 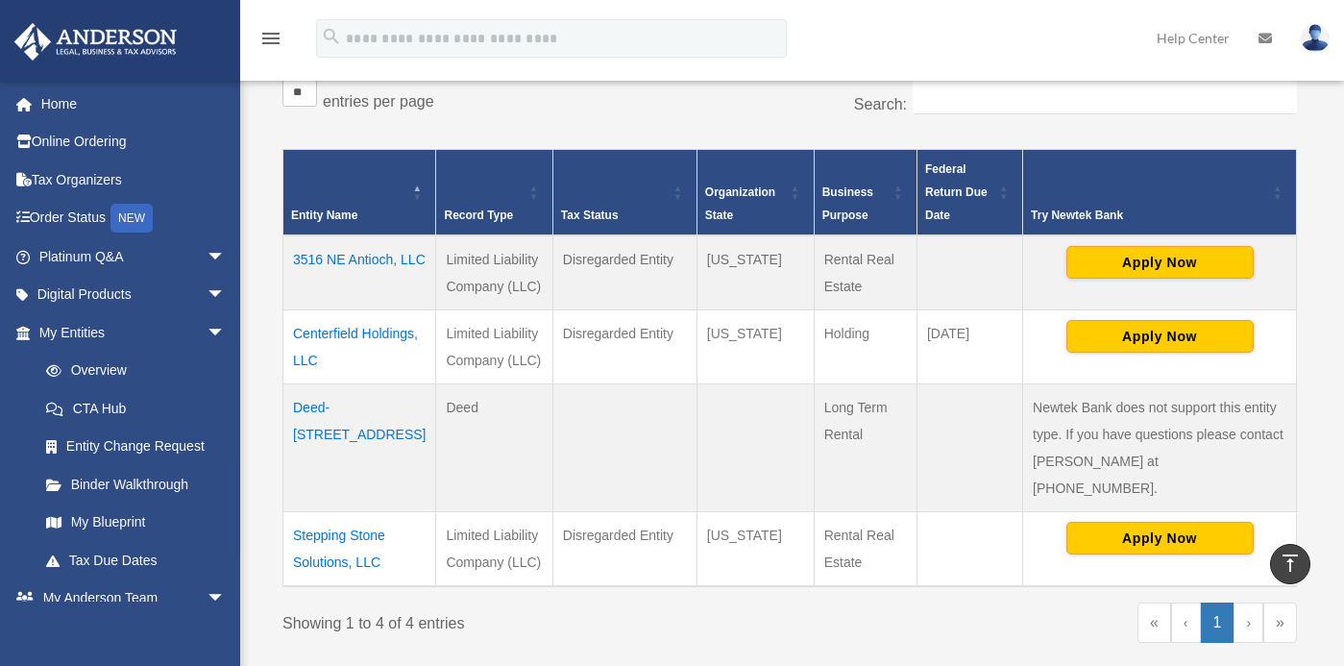 I want to click on div: Try Newtek Bank, so click(x=1149, y=215).